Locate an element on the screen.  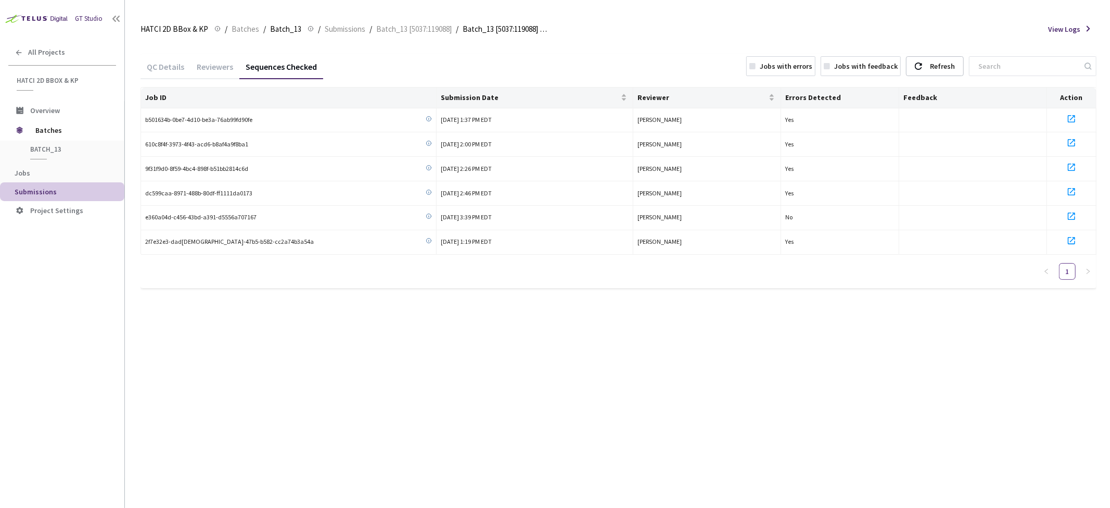
th: Job ID is located at coordinates (289, 98).